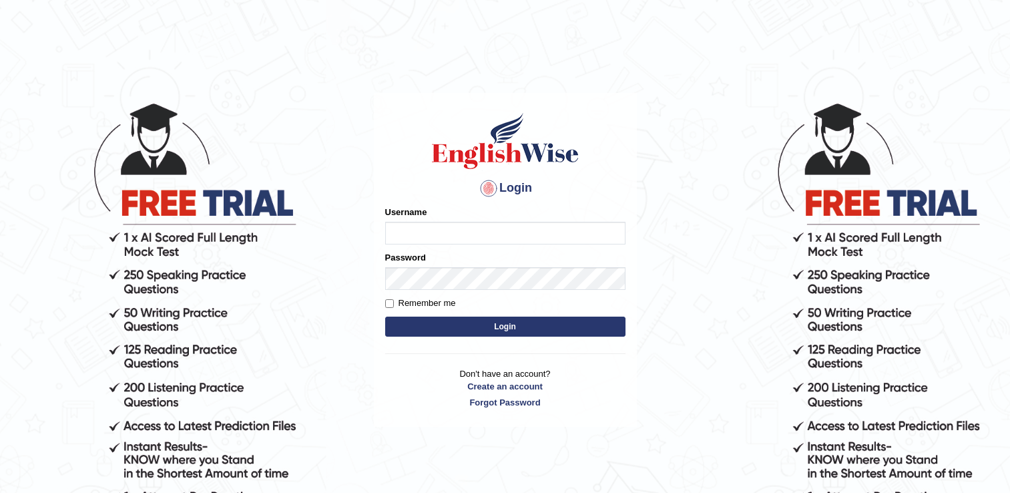 The image size is (1010, 493). Describe the element at coordinates (506, 141) in the screenshot. I see `img: Logo of English Wise sign in for intelligent practice with AI` at that location.